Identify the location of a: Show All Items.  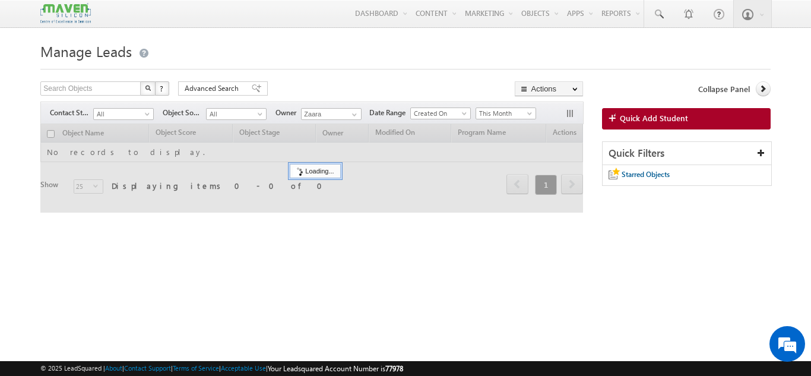
(353, 115).